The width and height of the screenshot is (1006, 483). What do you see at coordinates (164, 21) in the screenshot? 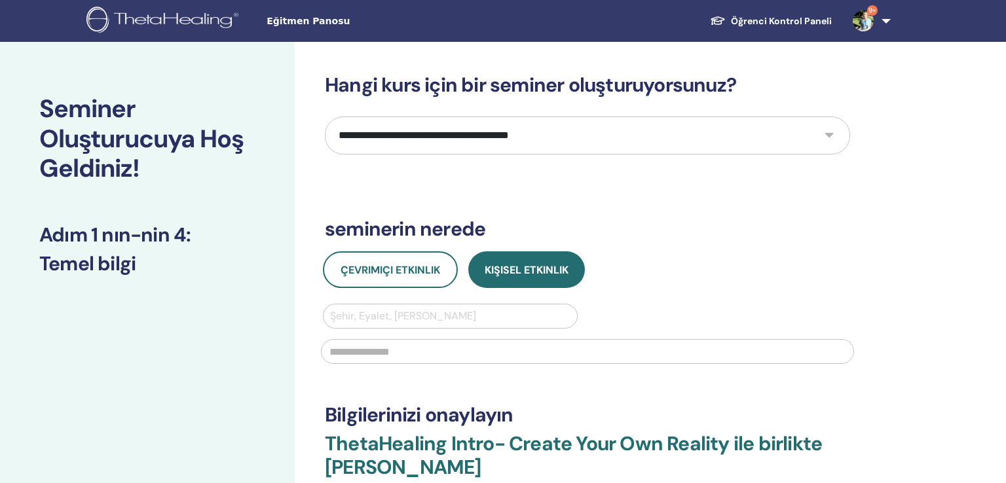
I see `img: logo.png` at bounding box center [164, 21].